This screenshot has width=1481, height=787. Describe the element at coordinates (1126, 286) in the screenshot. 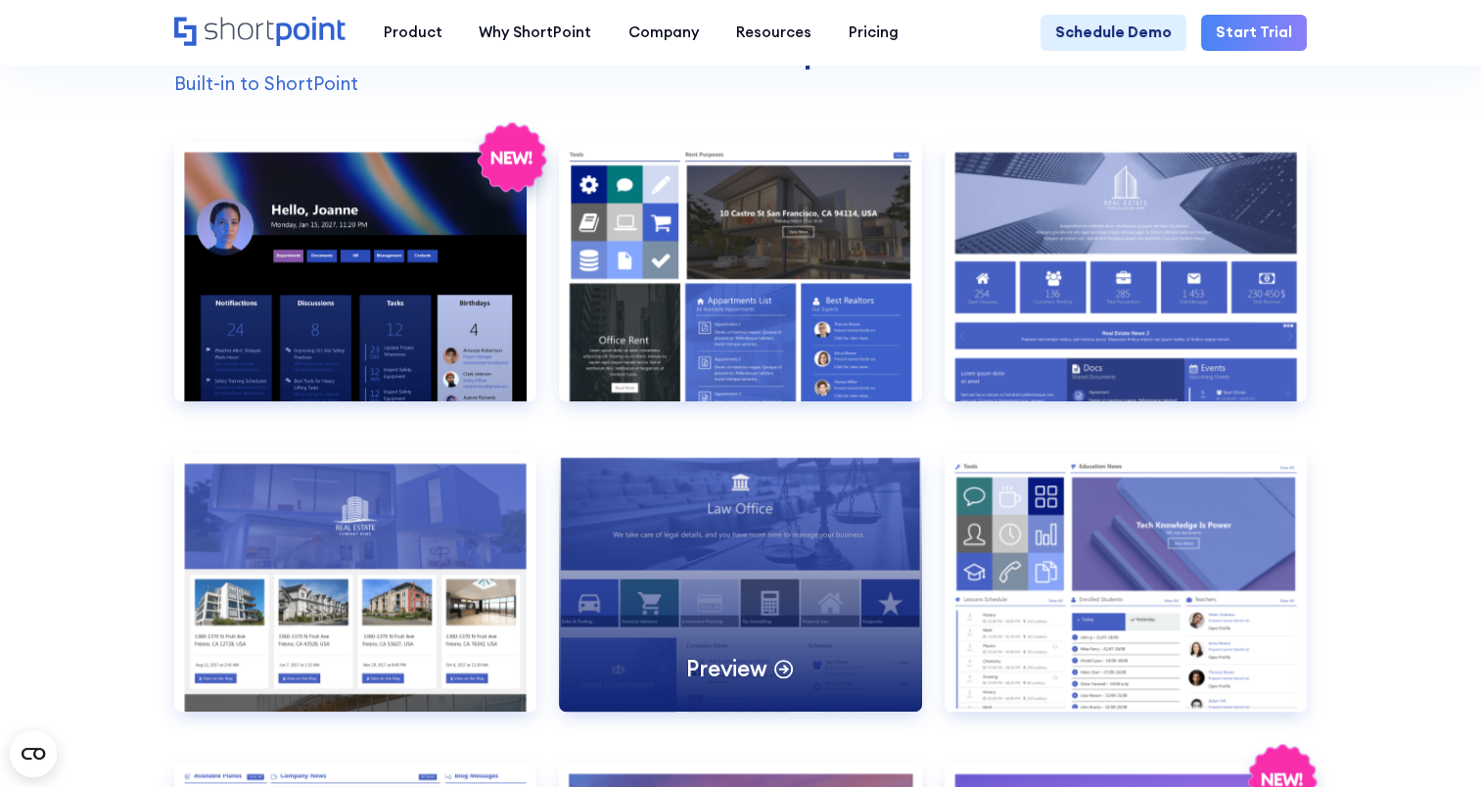

I see `a: Documents 2` at that location.